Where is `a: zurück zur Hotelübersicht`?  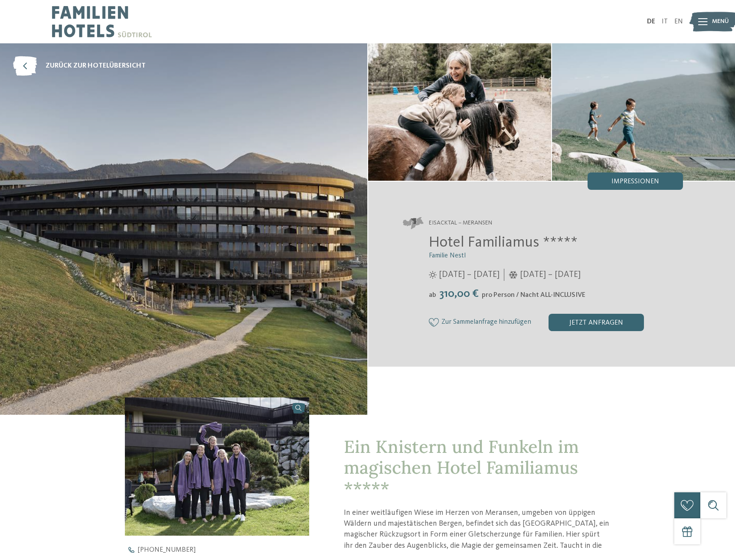
a: zurück zur Hotelübersicht is located at coordinates (79, 66).